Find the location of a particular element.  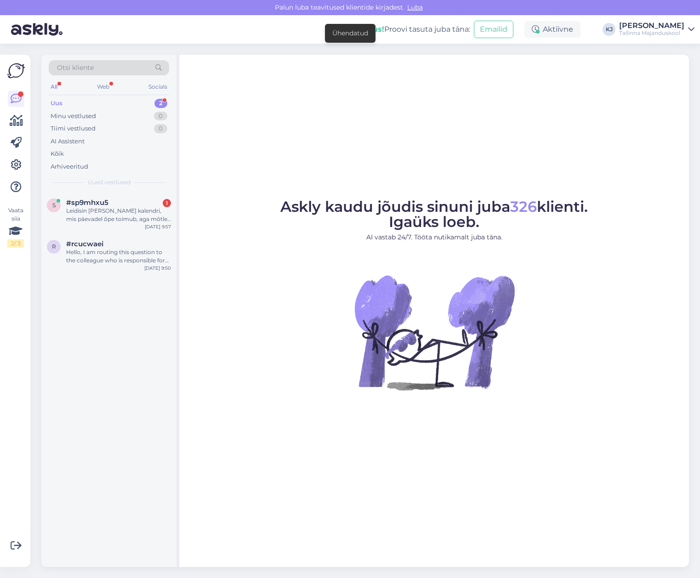

span: r is located at coordinates (54, 246).